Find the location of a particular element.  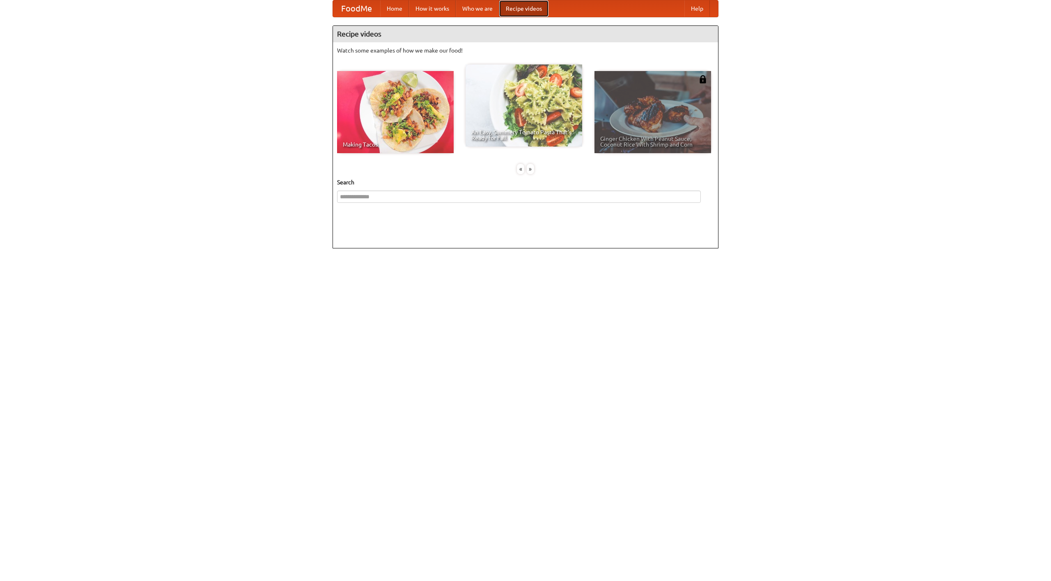

img: 483408.png is located at coordinates (703, 79).